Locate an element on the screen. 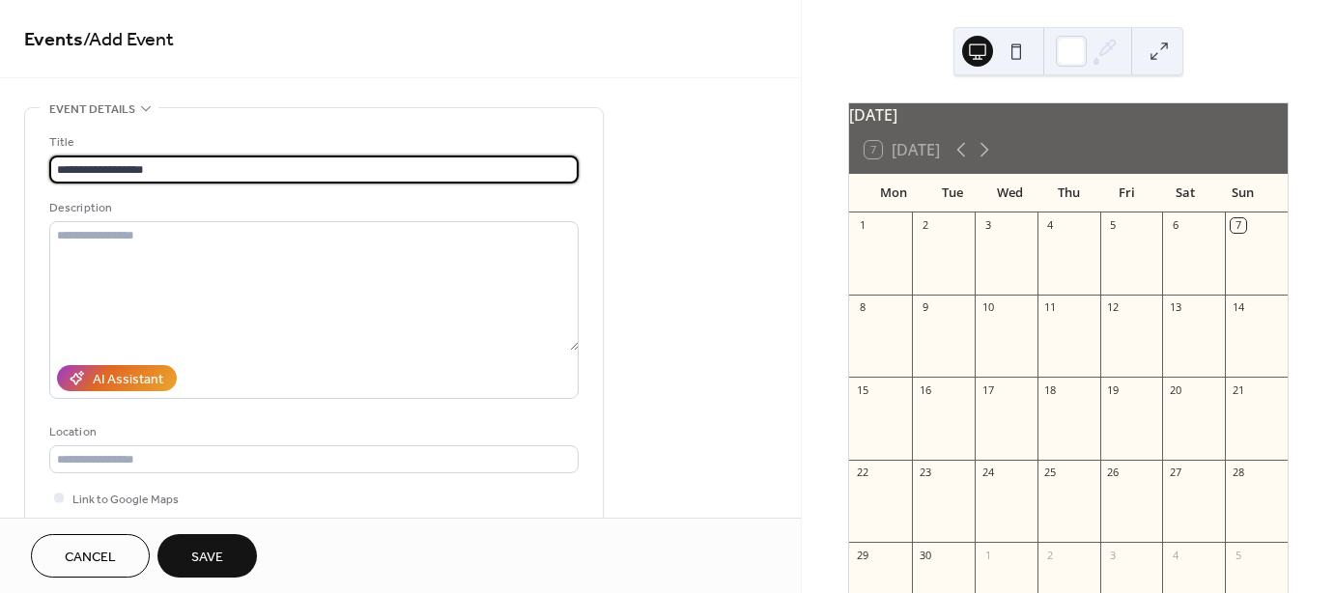  div: 22 is located at coordinates (862, 472).